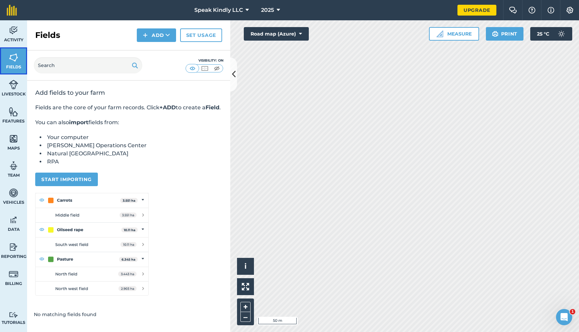 Image resolution: width=579 pixels, height=332 pixels. Describe the element at coordinates (88, 65) in the screenshot. I see `input: Search` at that location.